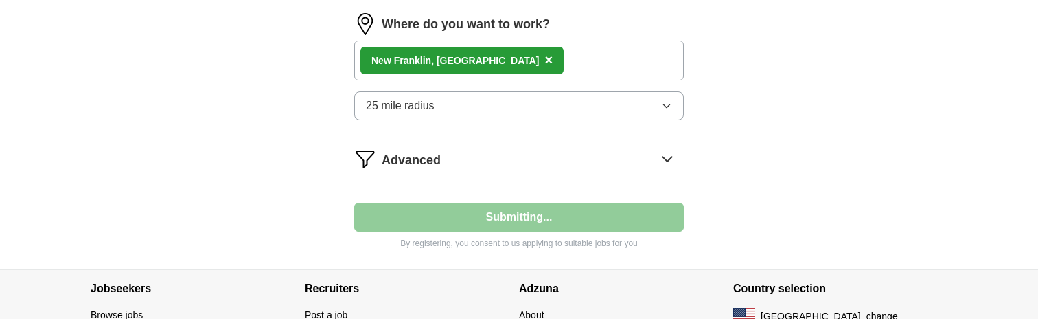 Image resolution: width=1038 pixels, height=319 pixels. What do you see at coordinates (519, 106) in the screenshot?
I see `button: 25 mile radius` at bounding box center [519, 106].